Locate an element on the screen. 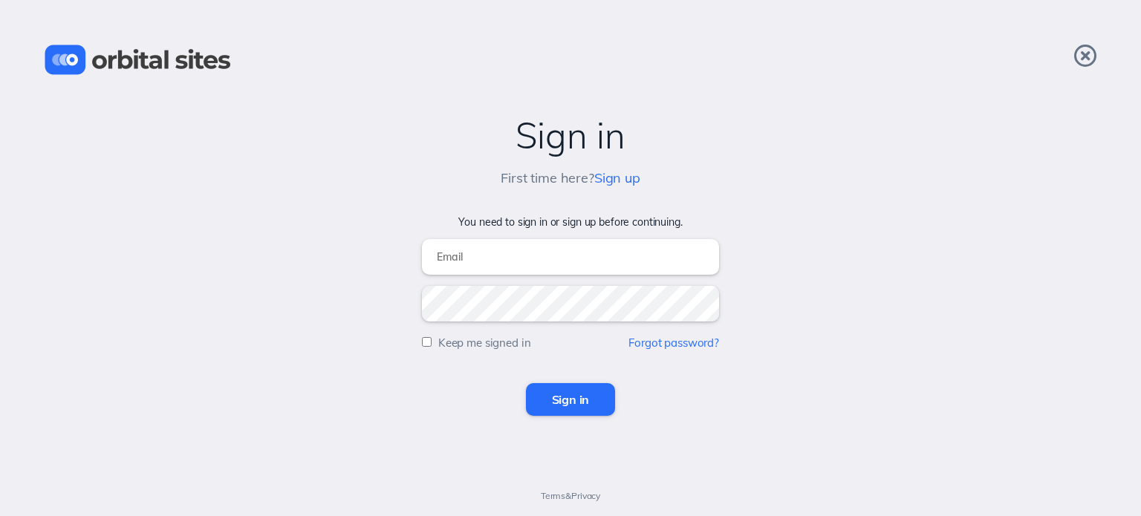 The height and width of the screenshot is (516, 1141). input: Sign in is located at coordinates (570, 400).